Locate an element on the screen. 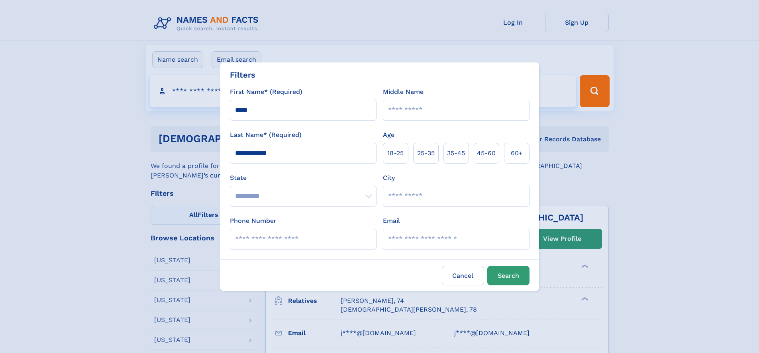  span: 35‑45 is located at coordinates (456, 153).